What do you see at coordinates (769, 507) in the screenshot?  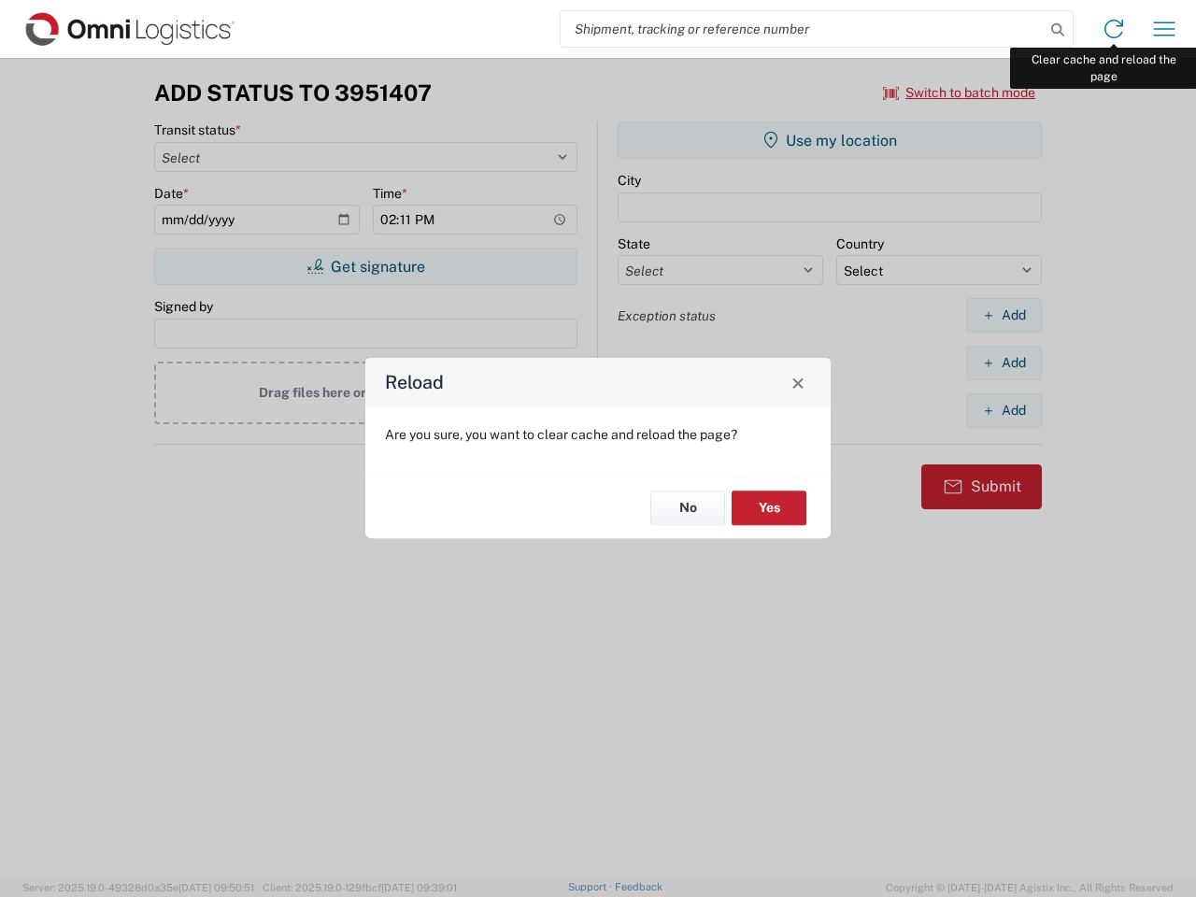 I see `button: Yes` at bounding box center [769, 507].